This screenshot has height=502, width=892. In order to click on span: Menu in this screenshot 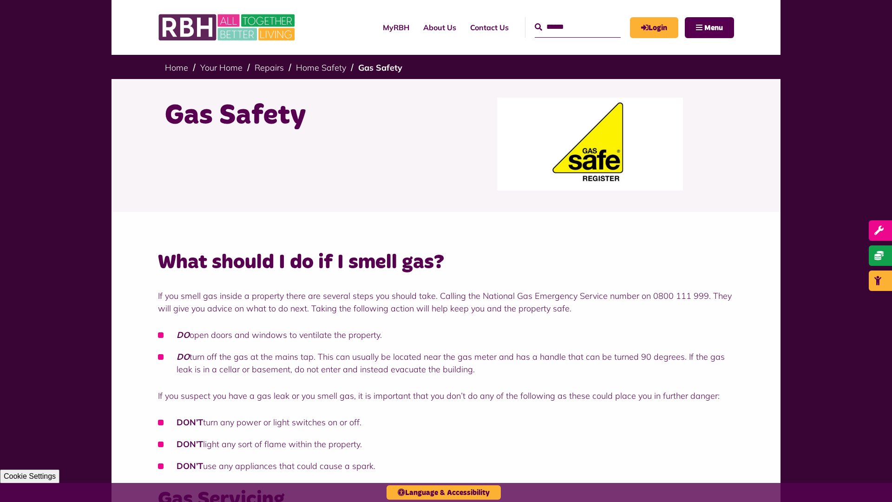, I will do `click(713, 28)`.